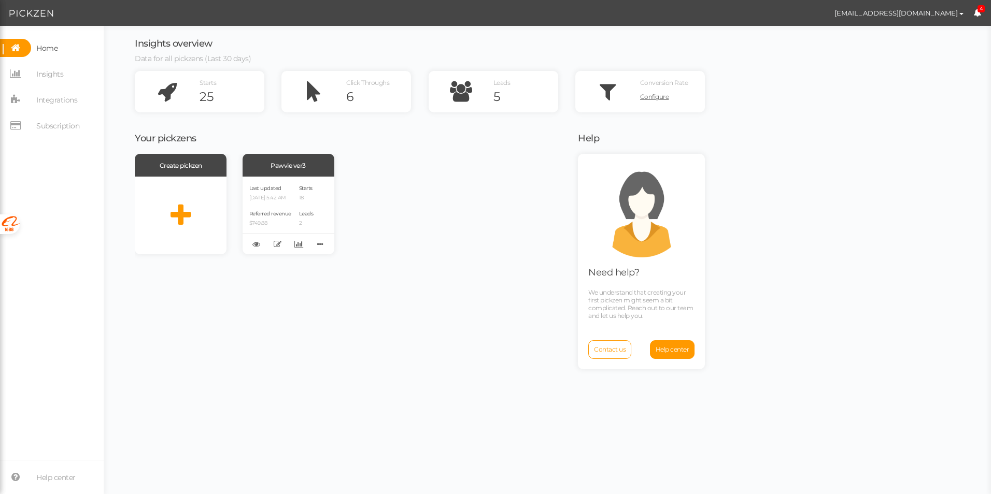 The width and height of the screenshot is (991, 494). I want to click on span: Create pickzen, so click(181, 165).